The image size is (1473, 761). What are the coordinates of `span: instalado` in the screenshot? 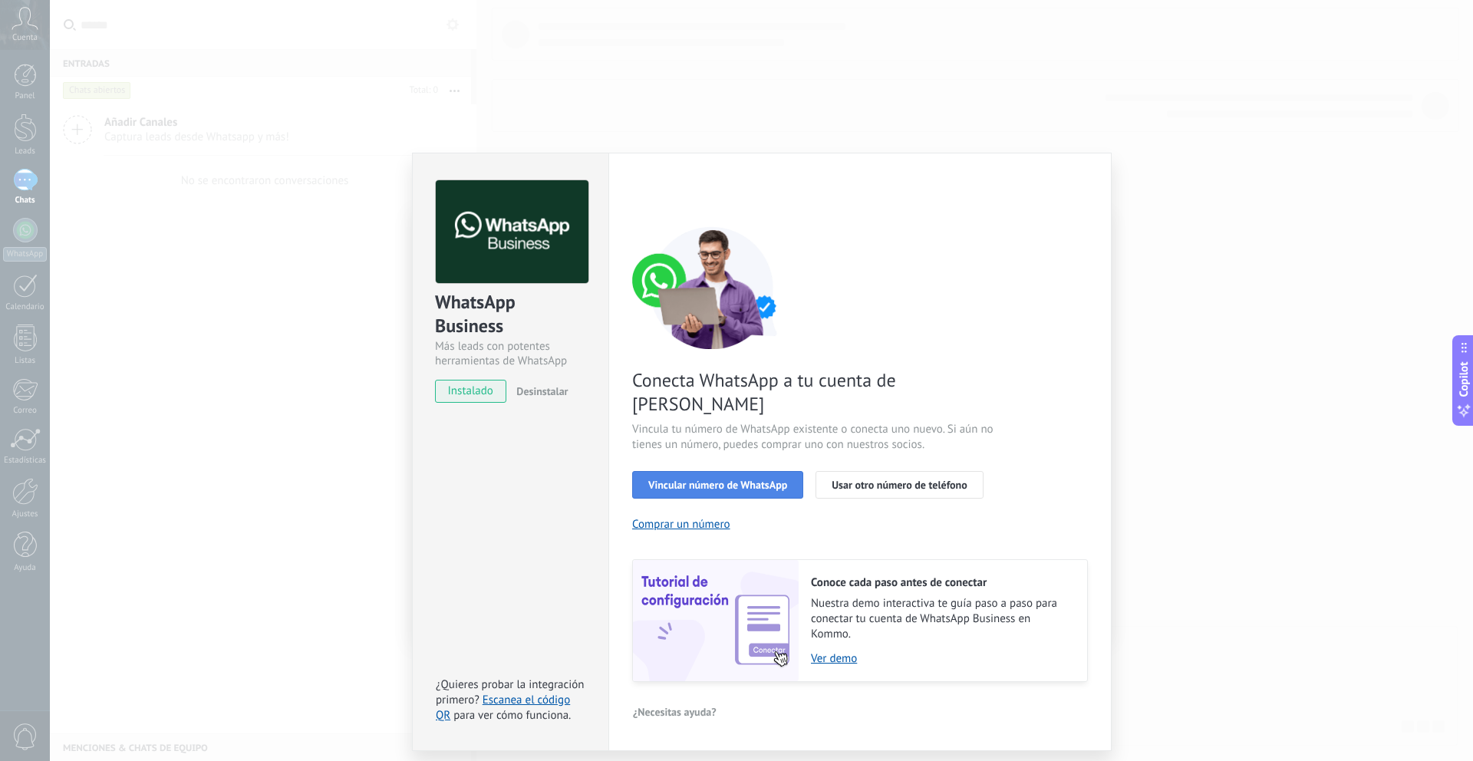 It's located at (470, 391).